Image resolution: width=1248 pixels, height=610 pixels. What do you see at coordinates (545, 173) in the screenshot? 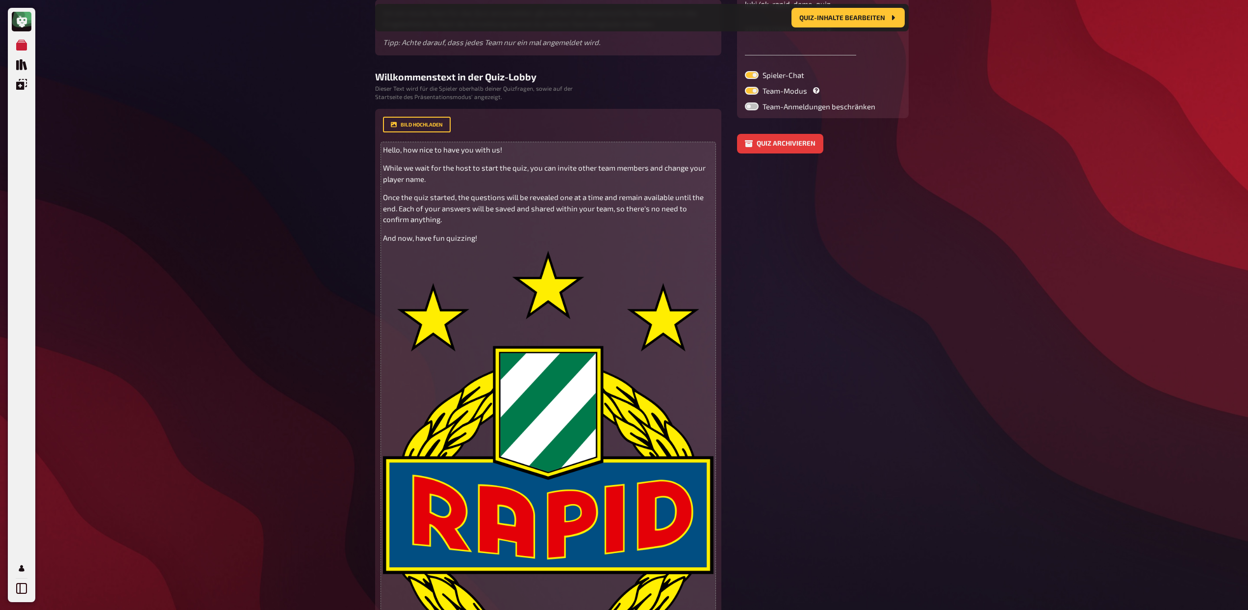
I see `span: While we wait for the host to start the quiz, you can invite other team members and change your p...` at bounding box center [545, 173].